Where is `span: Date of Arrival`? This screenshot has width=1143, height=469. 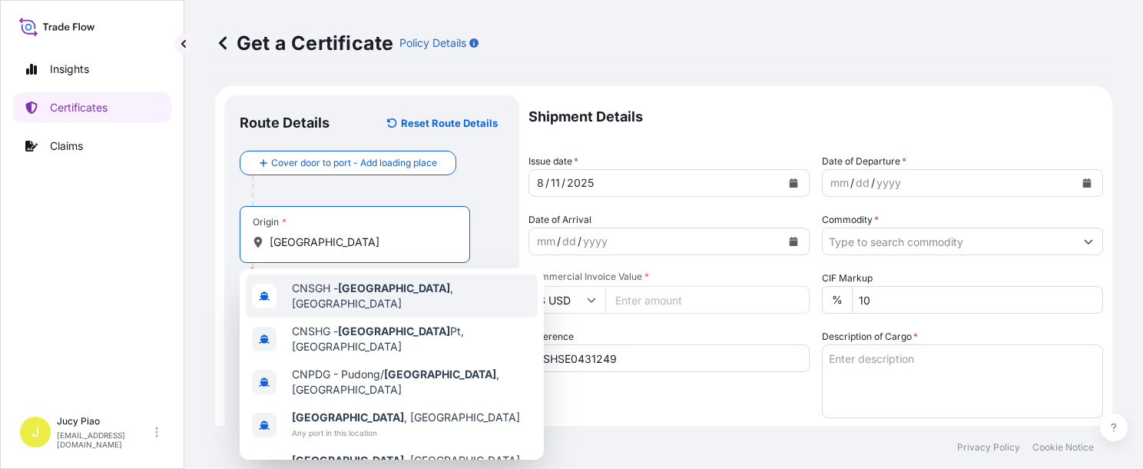
span: Date of Arrival is located at coordinates (560, 220).